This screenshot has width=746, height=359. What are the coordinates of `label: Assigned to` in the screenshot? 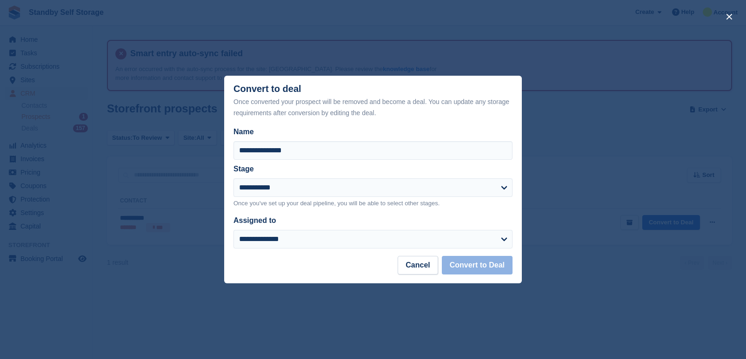 It's located at (255, 220).